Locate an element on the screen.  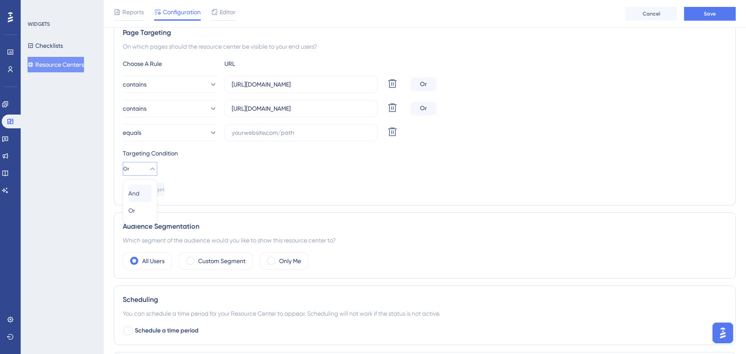
span: Save is located at coordinates (710, 14).